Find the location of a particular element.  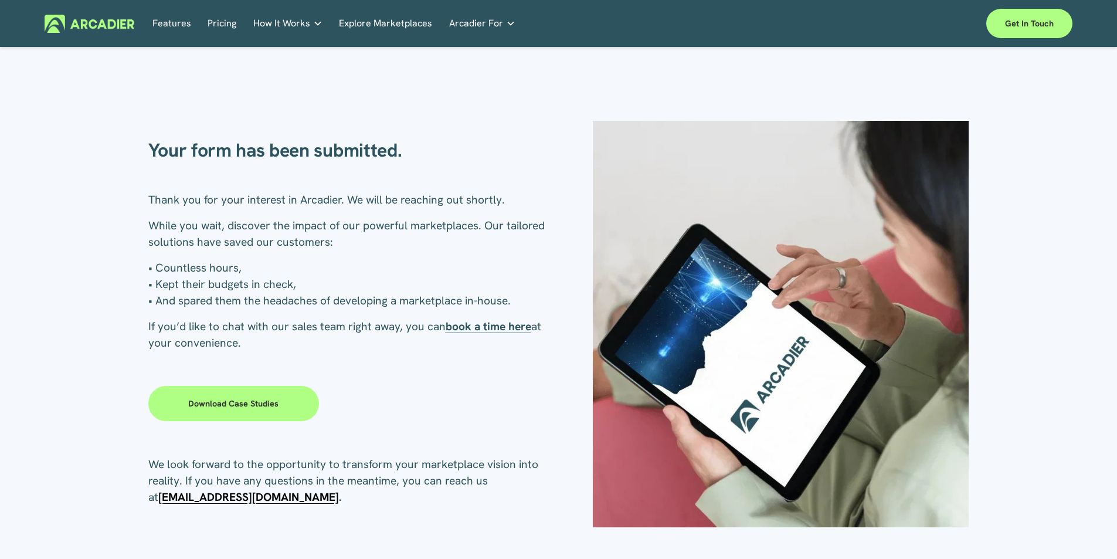

a: Explore Marketplaces is located at coordinates (385, 23).